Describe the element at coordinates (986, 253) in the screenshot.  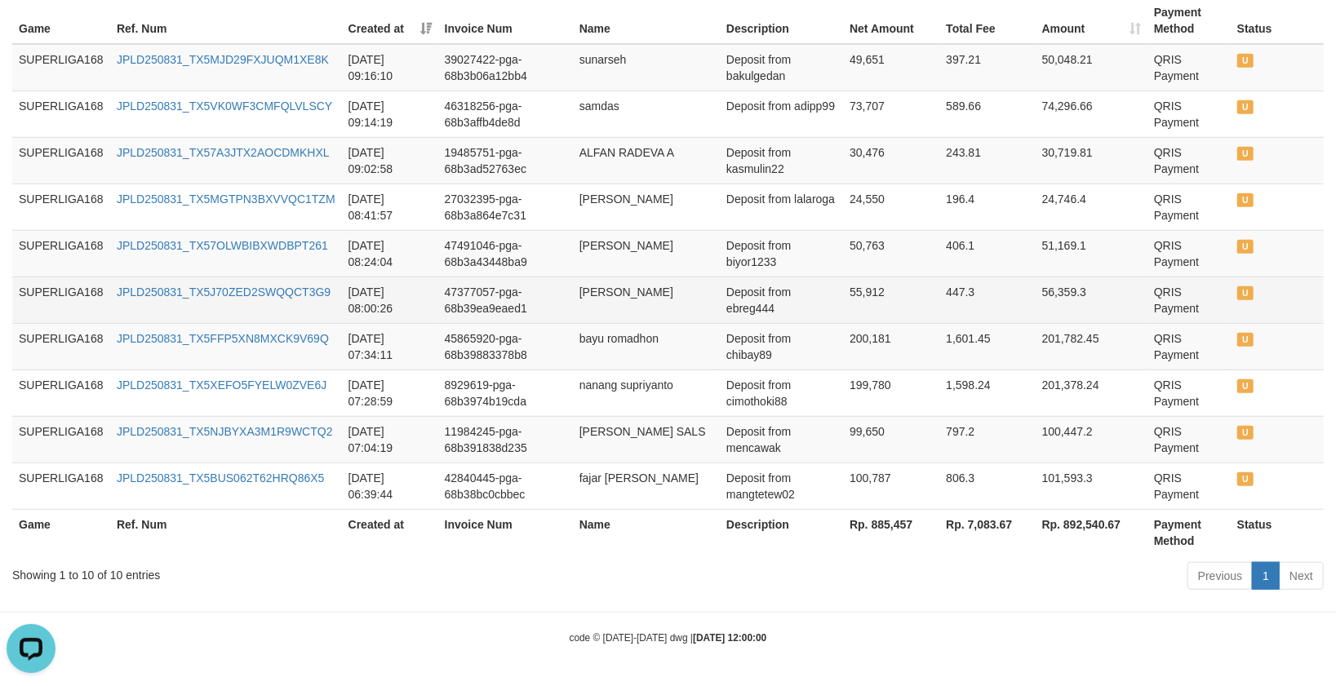
I see `td: 406.1` at that location.